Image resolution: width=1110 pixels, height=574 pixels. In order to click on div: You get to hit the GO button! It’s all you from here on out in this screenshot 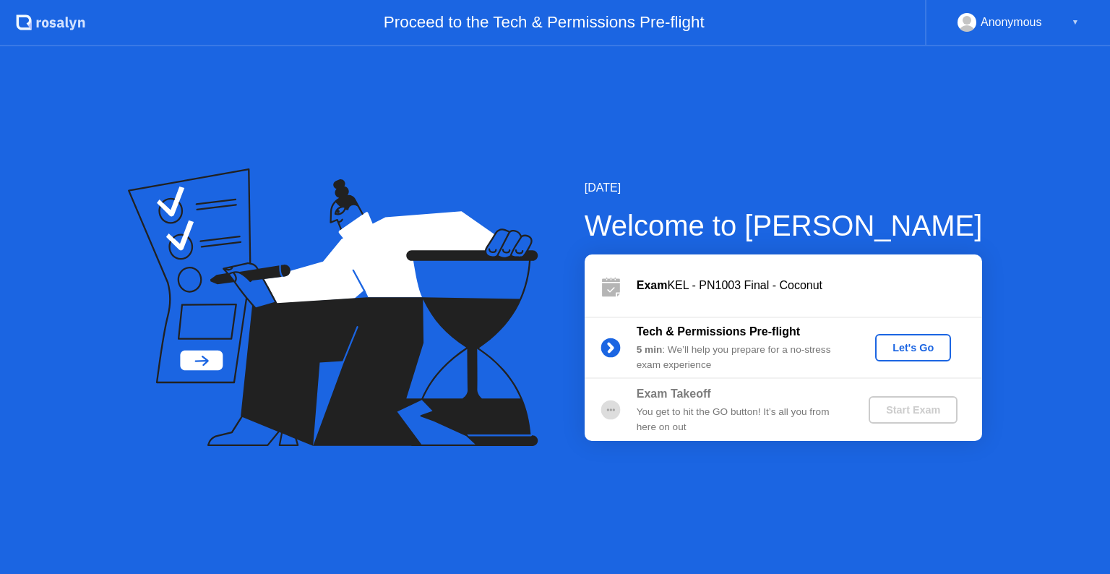, I will do `click(741, 419)`.